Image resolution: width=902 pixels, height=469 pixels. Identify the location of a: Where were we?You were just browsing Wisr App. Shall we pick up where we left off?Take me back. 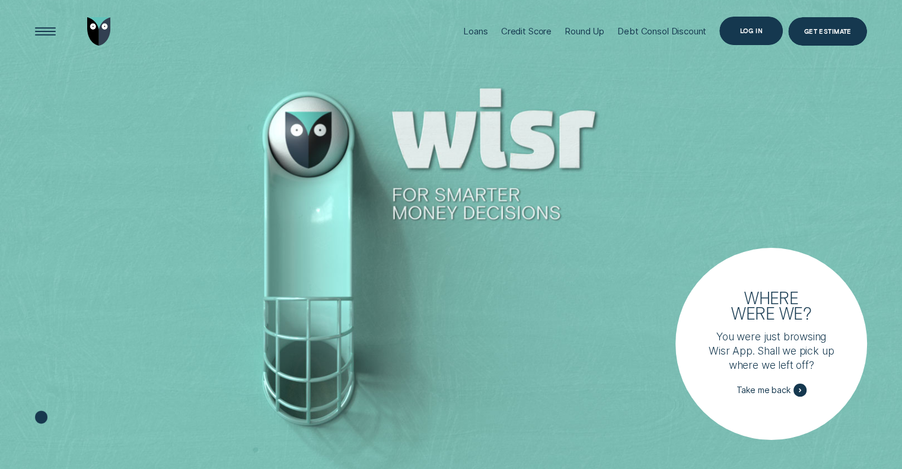
(772, 344).